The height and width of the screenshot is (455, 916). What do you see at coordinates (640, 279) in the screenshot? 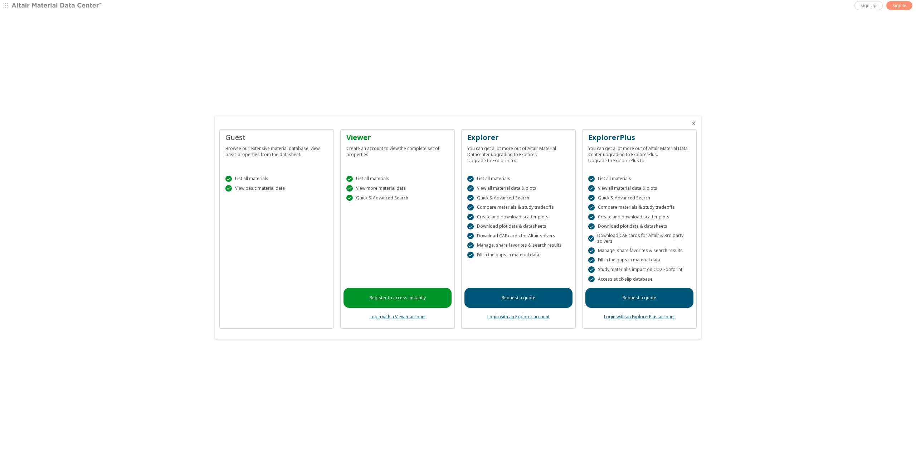
I see `div: Access stick-slip database` at bounding box center [640, 279].